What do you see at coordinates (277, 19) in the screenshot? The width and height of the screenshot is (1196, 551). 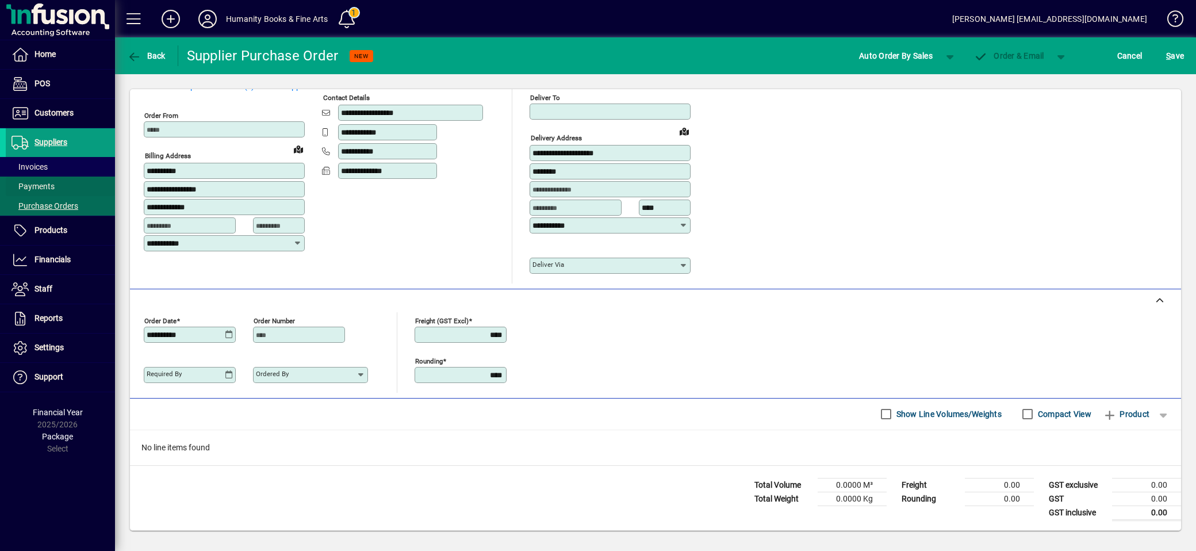 I see `div: Humanity Books & Fine Arts` at bounding box center [277, 19].